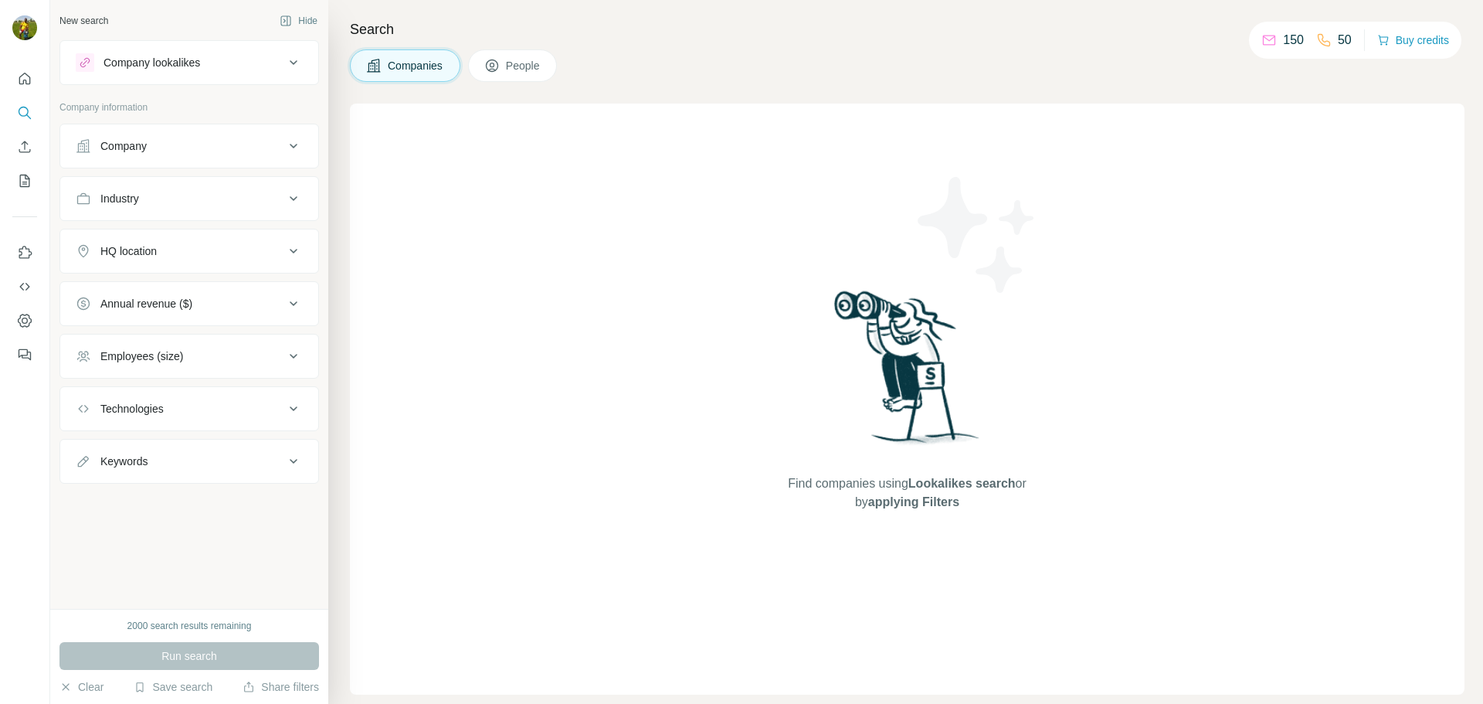 The image size is (1483, 704). Describe the element at coordinates (977, 235) in the screenshot. I see `img: Surfe Illustration - Stars` at that location.